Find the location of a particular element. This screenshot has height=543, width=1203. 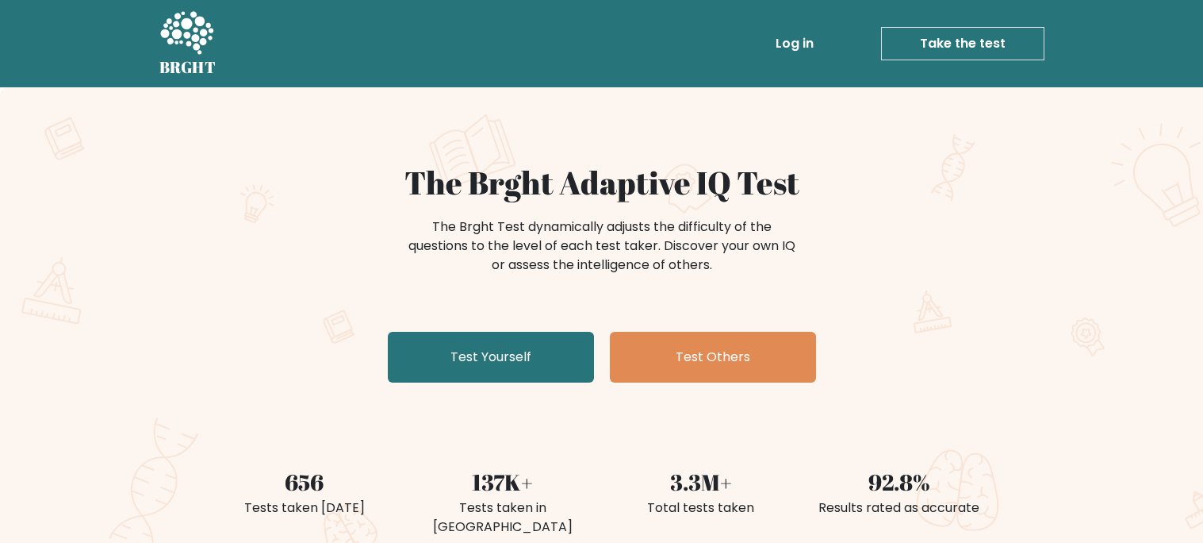

div: Total tests taken is located at coordinates (701, 508).